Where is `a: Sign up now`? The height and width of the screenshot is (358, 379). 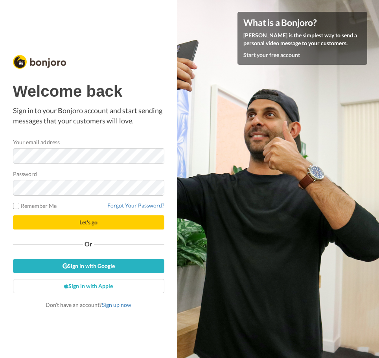
a: Sign up now is located at coordinates (116, 305).